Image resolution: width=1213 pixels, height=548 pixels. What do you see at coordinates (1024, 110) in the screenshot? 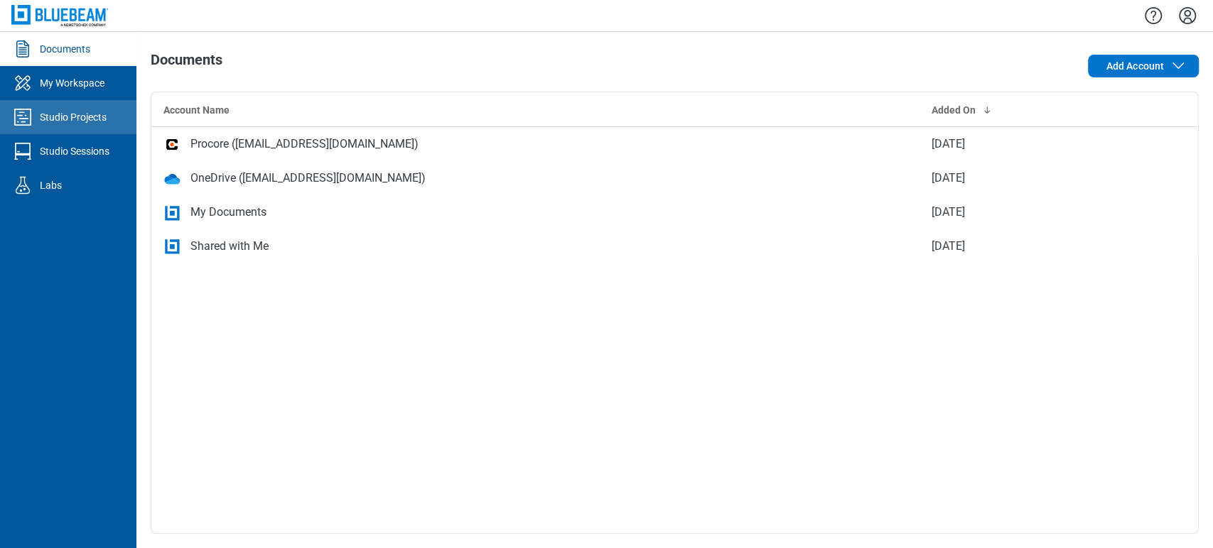
I see `div: Added On` at bounding box center [1024, 110].